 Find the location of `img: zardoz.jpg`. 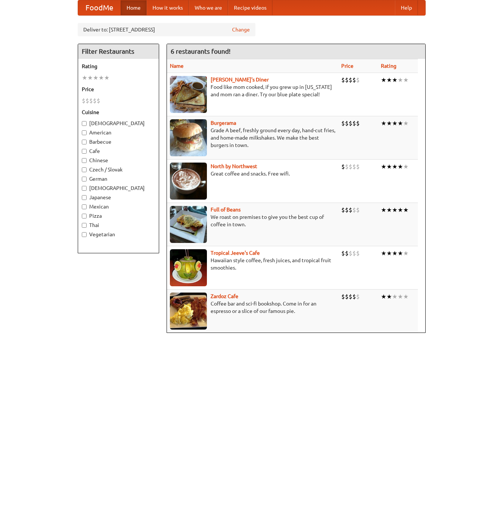

img: zardoz.jpg is located at coordinates (189, 311).